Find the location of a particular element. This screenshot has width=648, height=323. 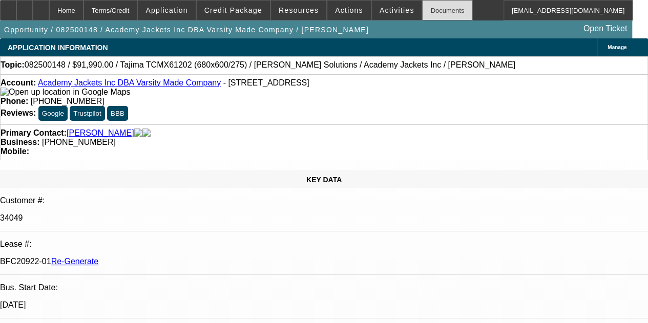

span: APPLICATION INFORMATION is located at coordinates (57, 48).